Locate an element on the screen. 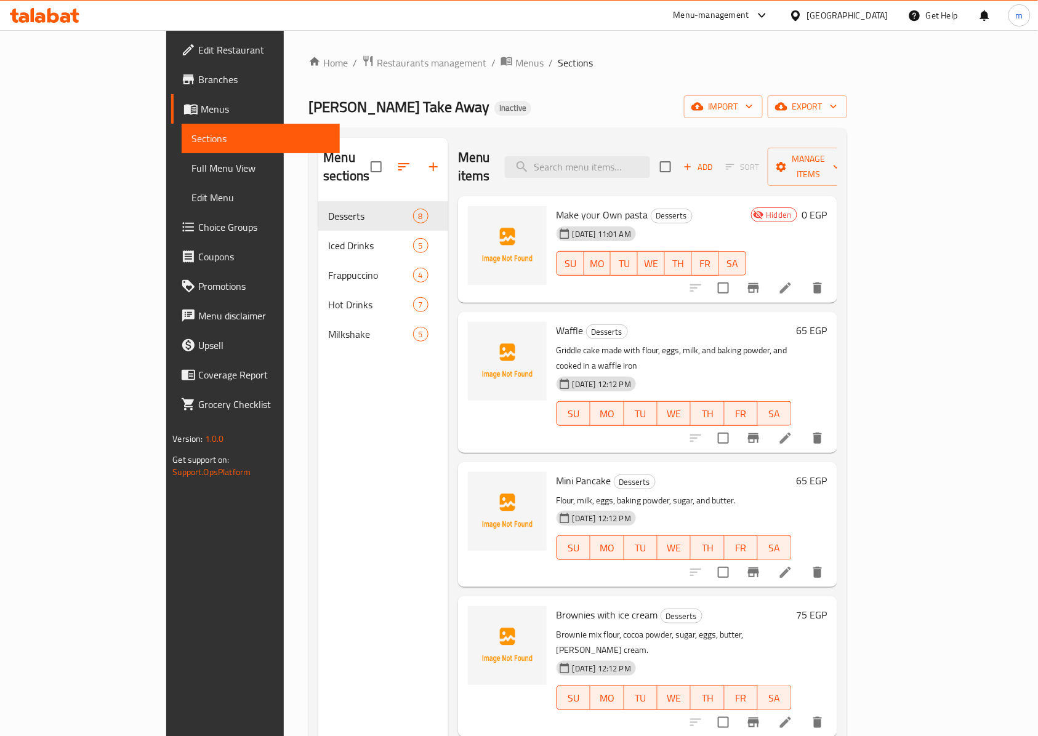  span: Grocery Checklist is located at coordinates (264, 404).